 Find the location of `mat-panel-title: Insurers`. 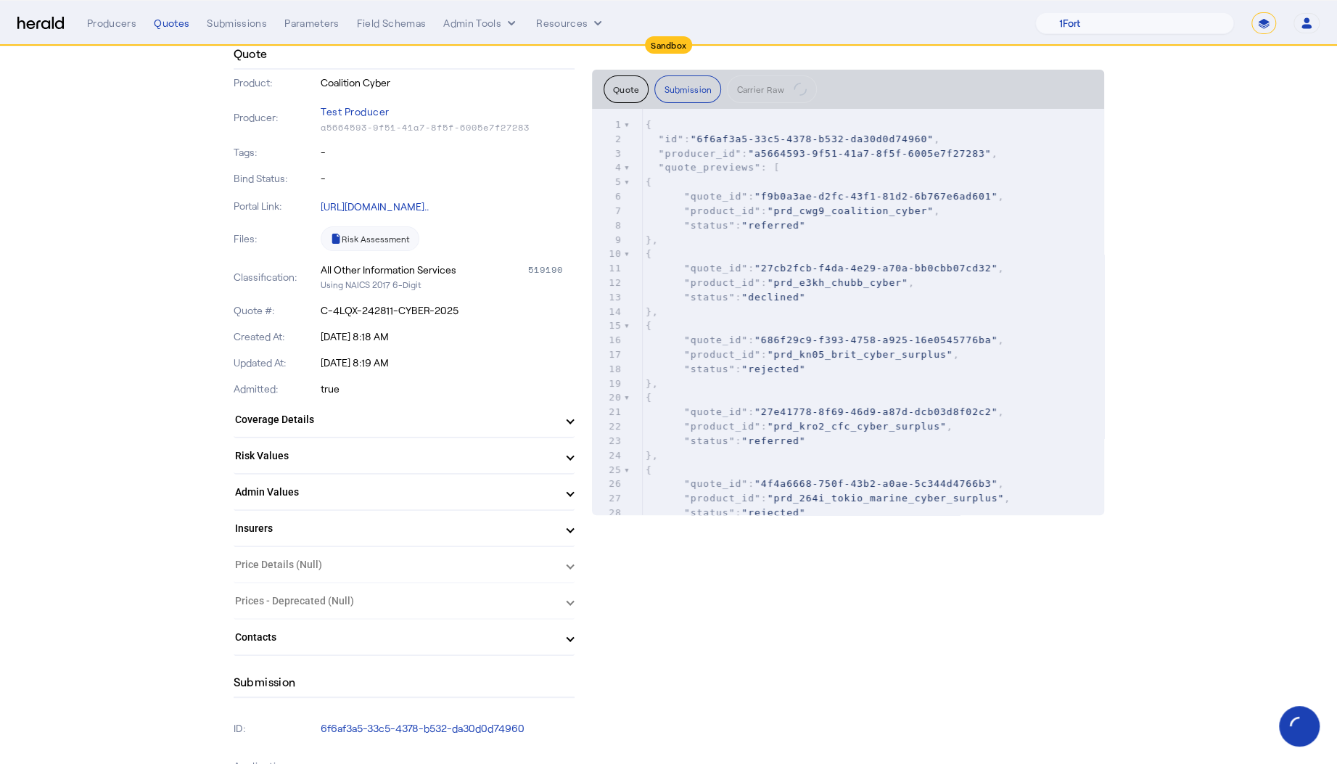

mat-panel-title: Insurers is located at coordinates (395, 528).